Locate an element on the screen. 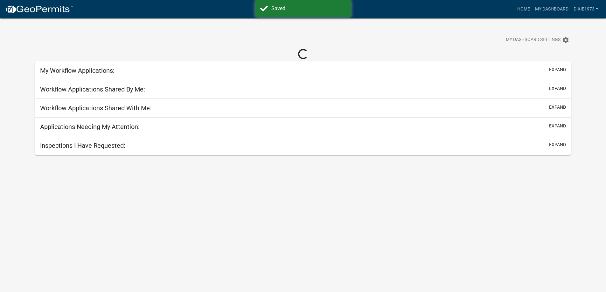  h5: My Workflow Applications: is located at coordinates (77, 71).